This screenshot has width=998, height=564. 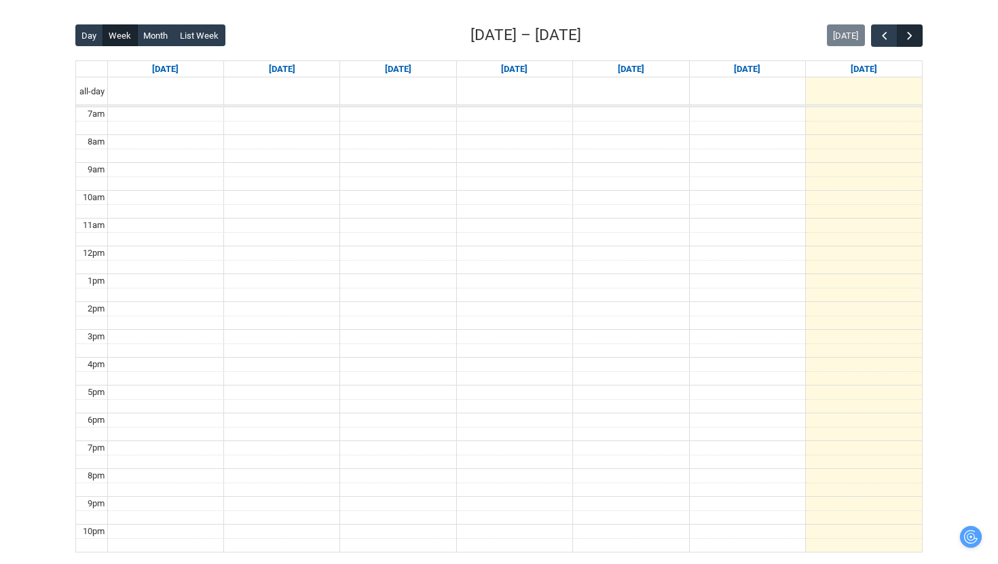 I want to click on a: Go to September 2, 2025, so click(x=398, y=69).